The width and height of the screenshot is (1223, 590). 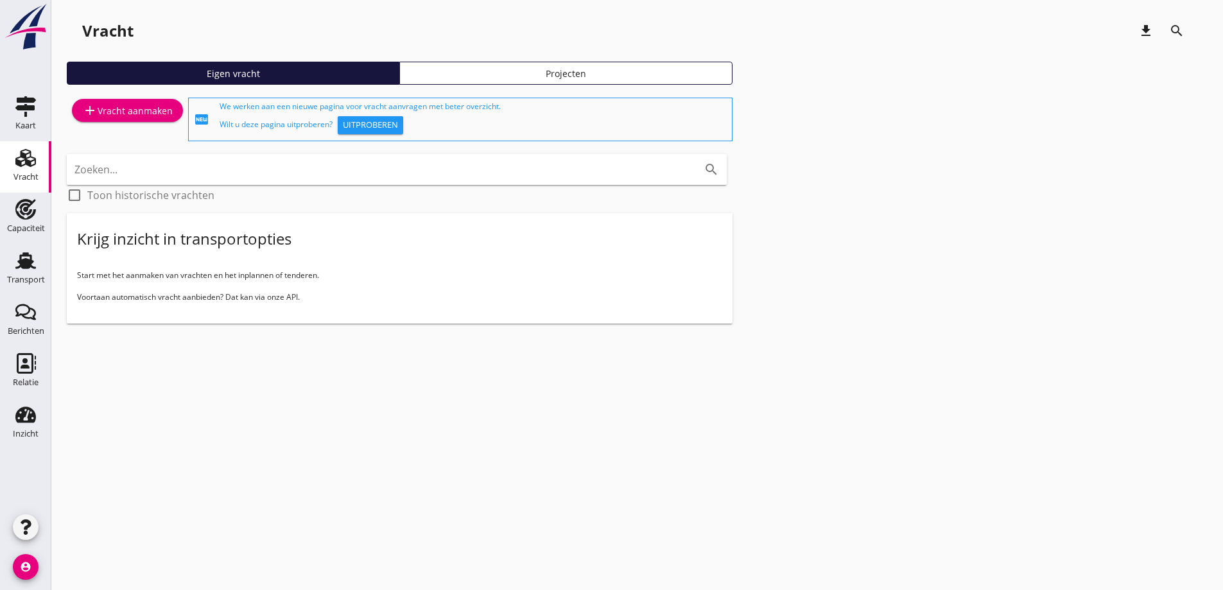 What do you see at coordinates (473, 119) in the screenshot?
I see `div: We werken aan een nieuwe pagina voor vracht aanvragen met beter overzicht. Wilt u deze pagina uit...` at bounding box center [473, 119].